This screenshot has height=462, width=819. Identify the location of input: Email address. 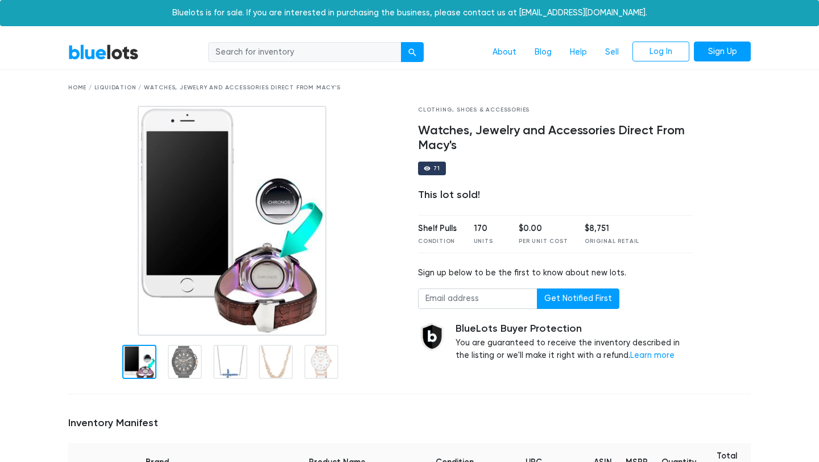
(478, 299).